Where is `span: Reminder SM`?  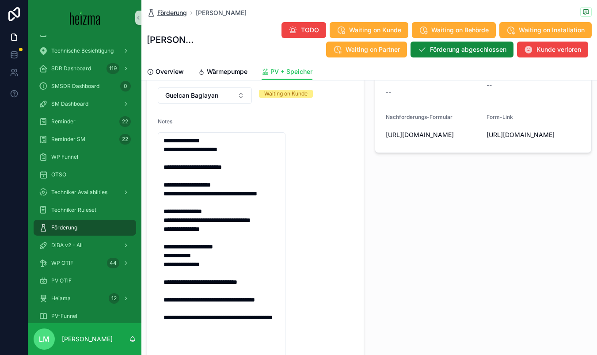 span: Reminder SM is located at coordinates (68, 139).